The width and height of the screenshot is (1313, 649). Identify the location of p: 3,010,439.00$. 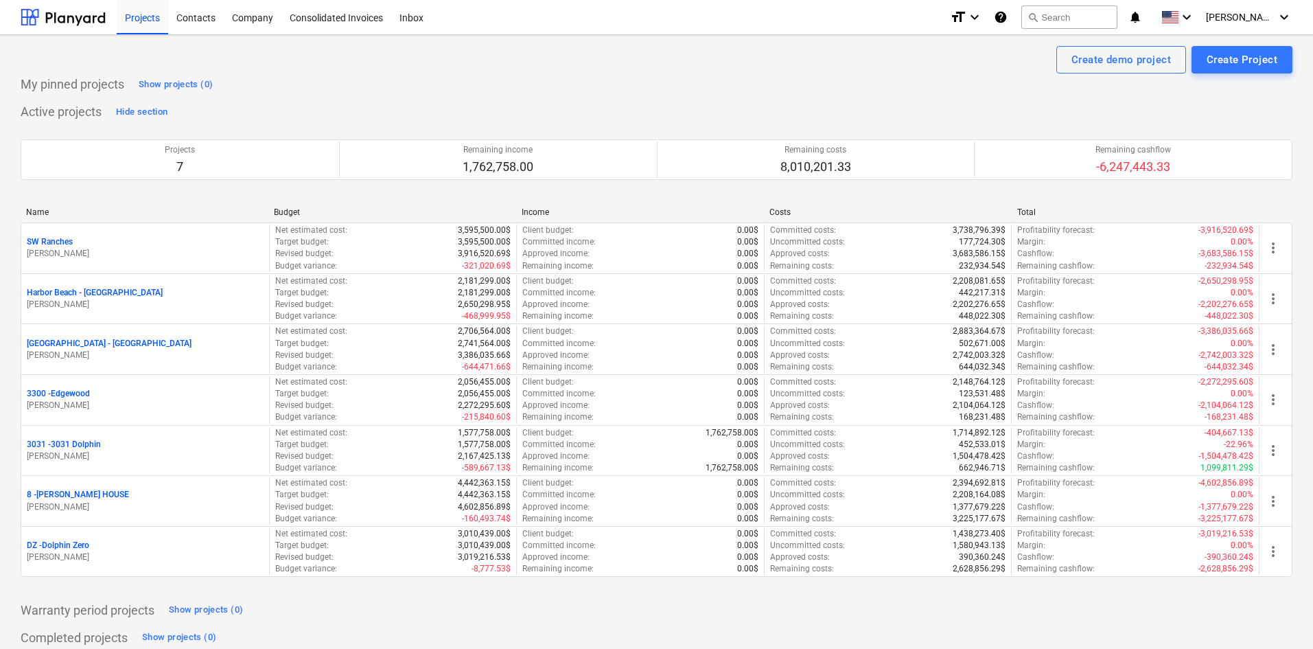
(484, 533).